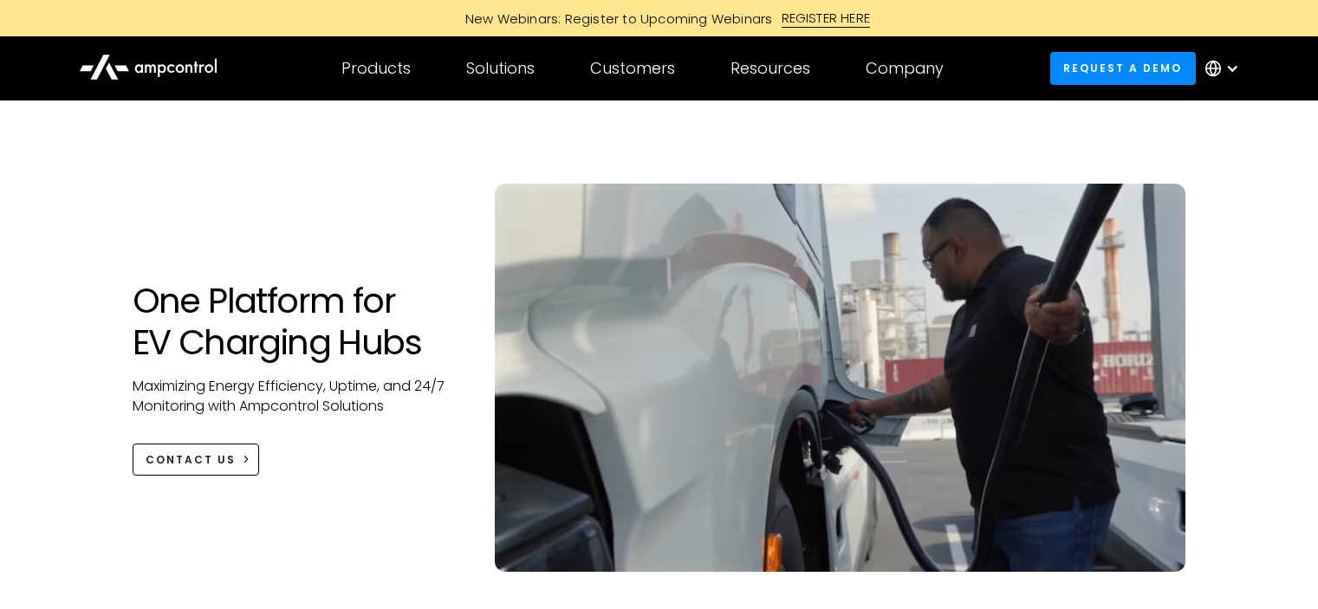 This screenshot has width=1318, height=609. What do you see at coordinates (191, 460) in the screenshot?
I see `div: CONTACT US` at bounding box center [191, 460].